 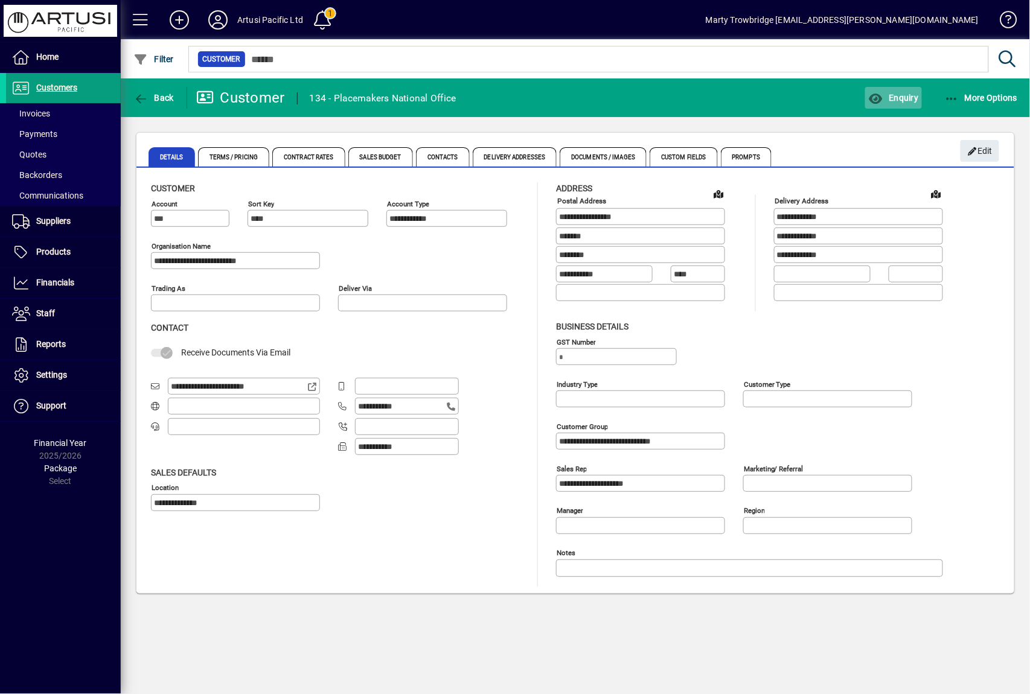 What do you see at coordinates (63, 283) in the screenshot?
I see `a: Financials` at bounding box center [63, 283].